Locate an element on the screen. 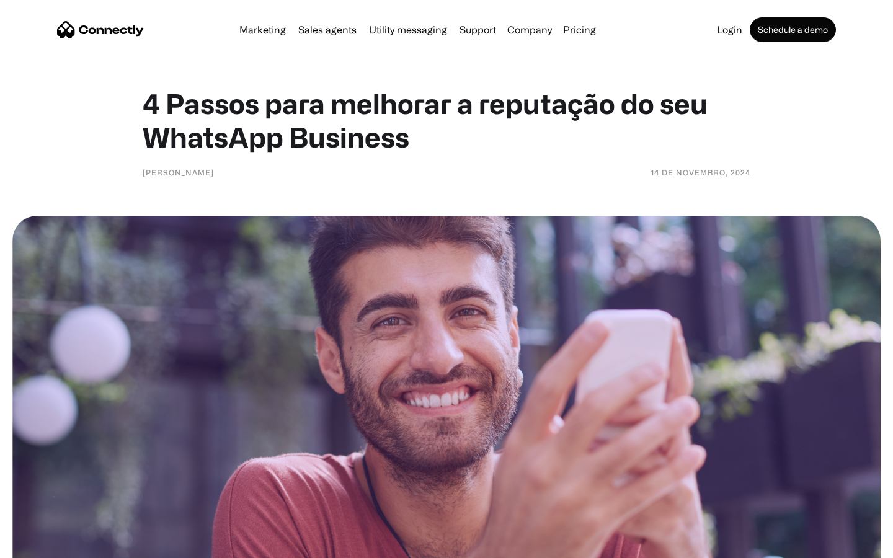  a: Login is located at coordinates (729, 30).